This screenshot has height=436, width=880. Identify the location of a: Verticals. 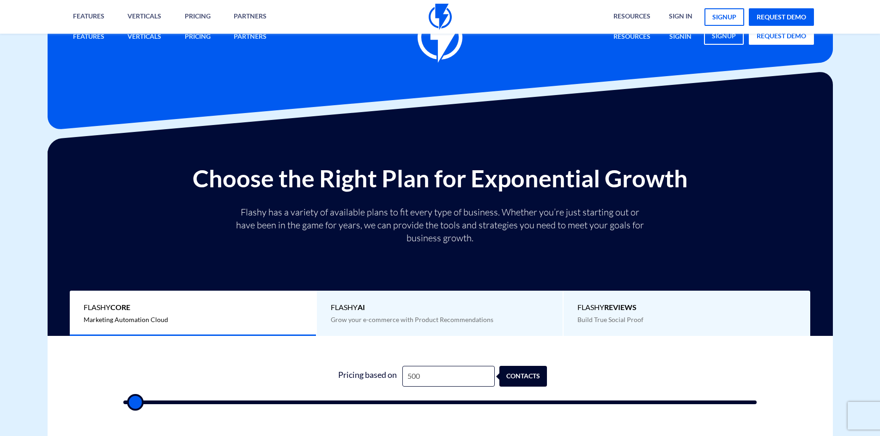
(144, 37).